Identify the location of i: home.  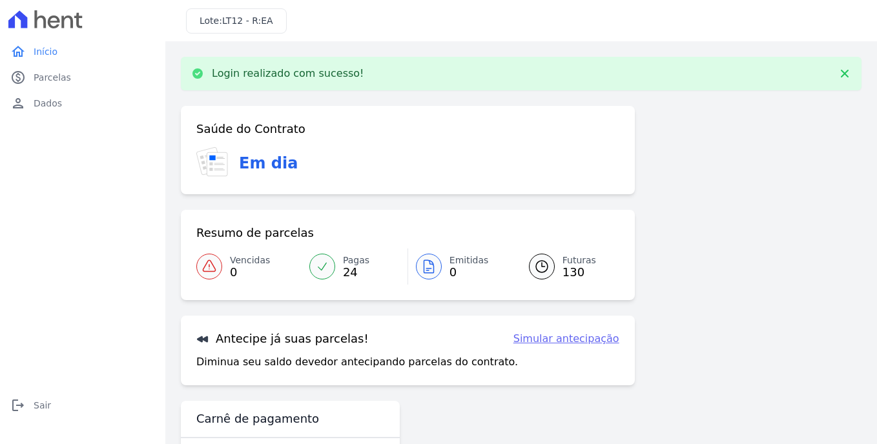
(18, 52).